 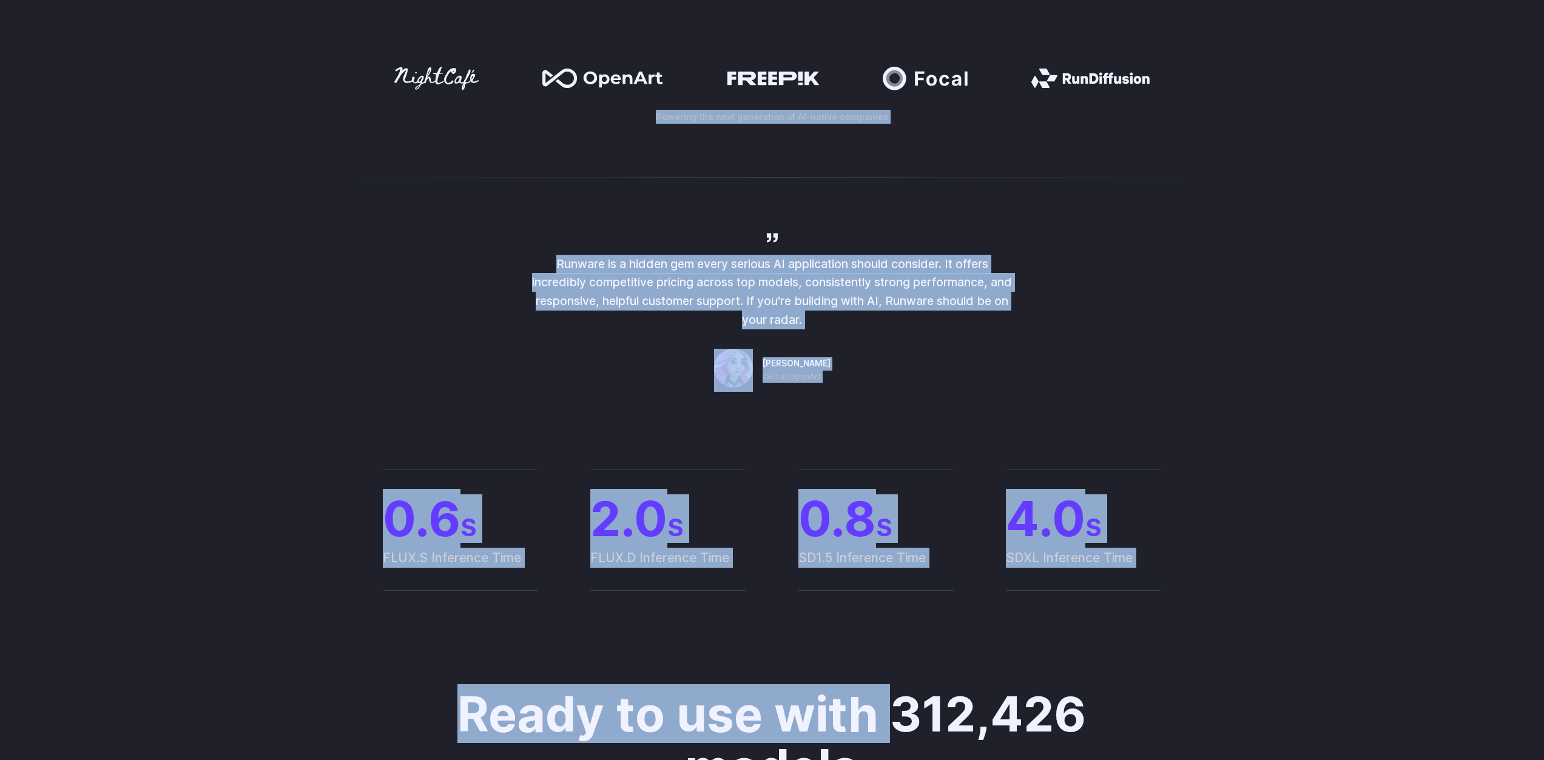 What do you see at coordinates (460, 569) in the screenshot?
I see `span: FLUX.S Inference Time` at bounding box center [460, 569].